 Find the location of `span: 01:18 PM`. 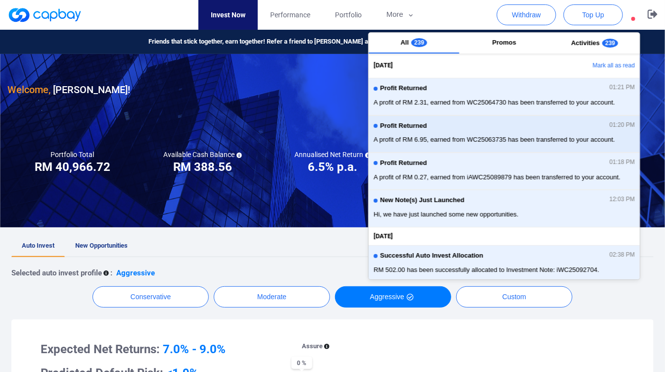

span: 01:18 PM is located at coordinates (622, 162).